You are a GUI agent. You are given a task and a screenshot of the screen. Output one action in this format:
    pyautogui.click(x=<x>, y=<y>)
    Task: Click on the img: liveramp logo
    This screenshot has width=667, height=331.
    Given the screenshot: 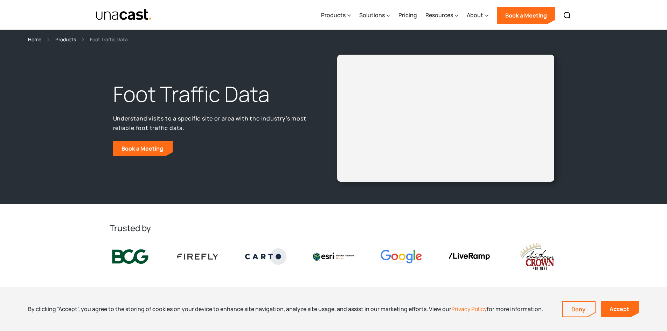 What is the action you would take?
    pyautogui.click(x=469, y=256)
    